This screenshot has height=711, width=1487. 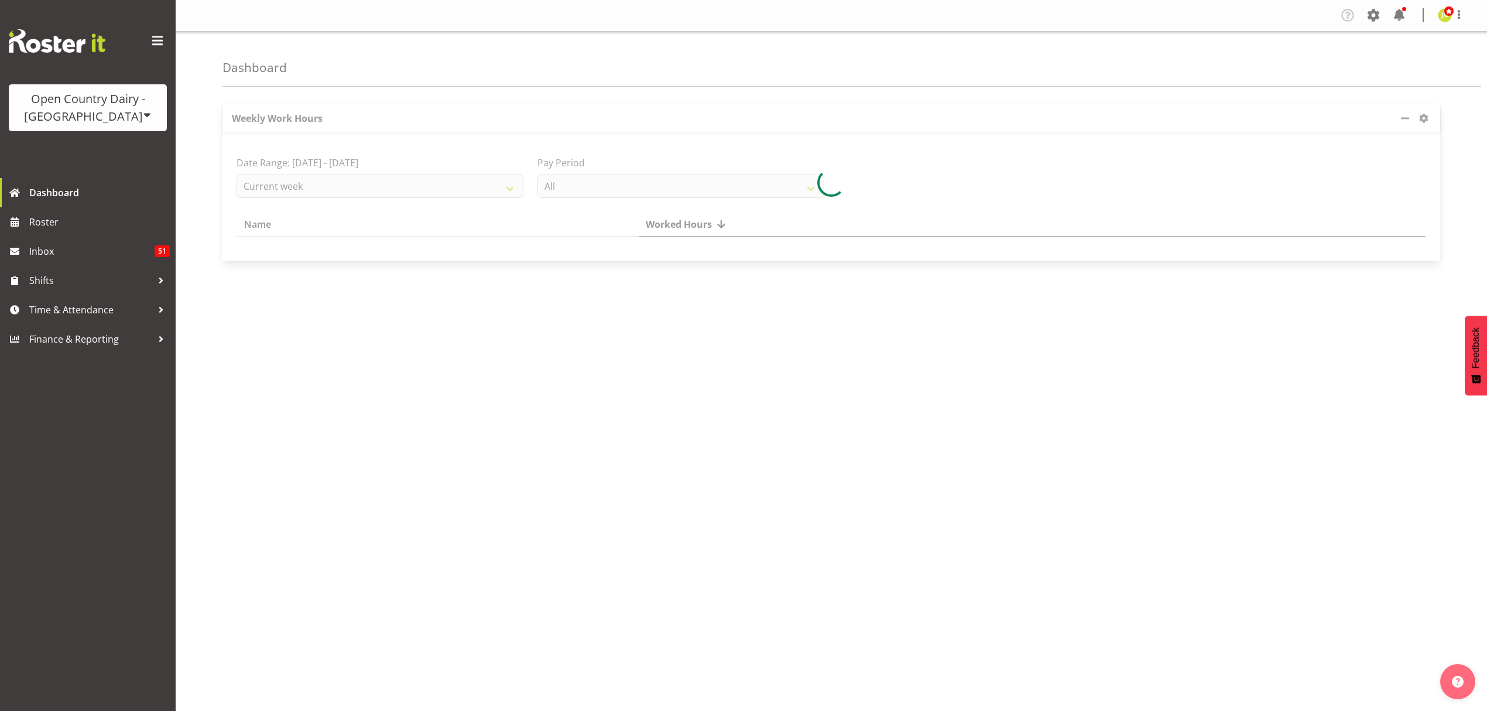 What do you see at coordinates (1476, 355) in the screenshot?
I see `button: Feedback - Show survey` at bounding box center [1476, 355].